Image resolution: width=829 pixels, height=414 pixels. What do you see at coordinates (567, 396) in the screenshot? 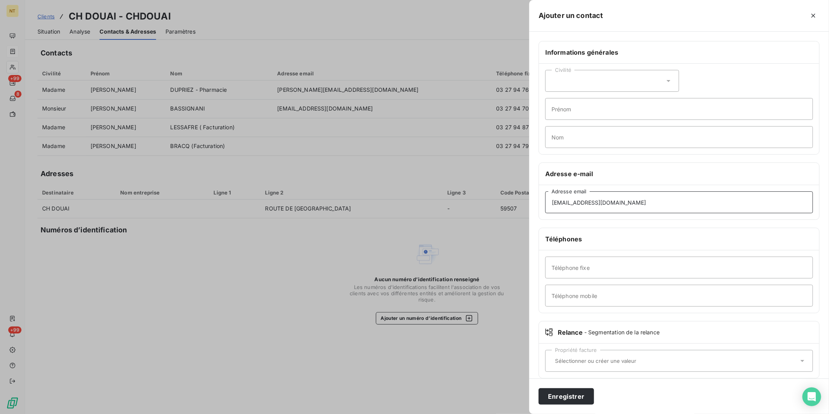
I see `button: Enregistrer` at bounding box center [567, 396].